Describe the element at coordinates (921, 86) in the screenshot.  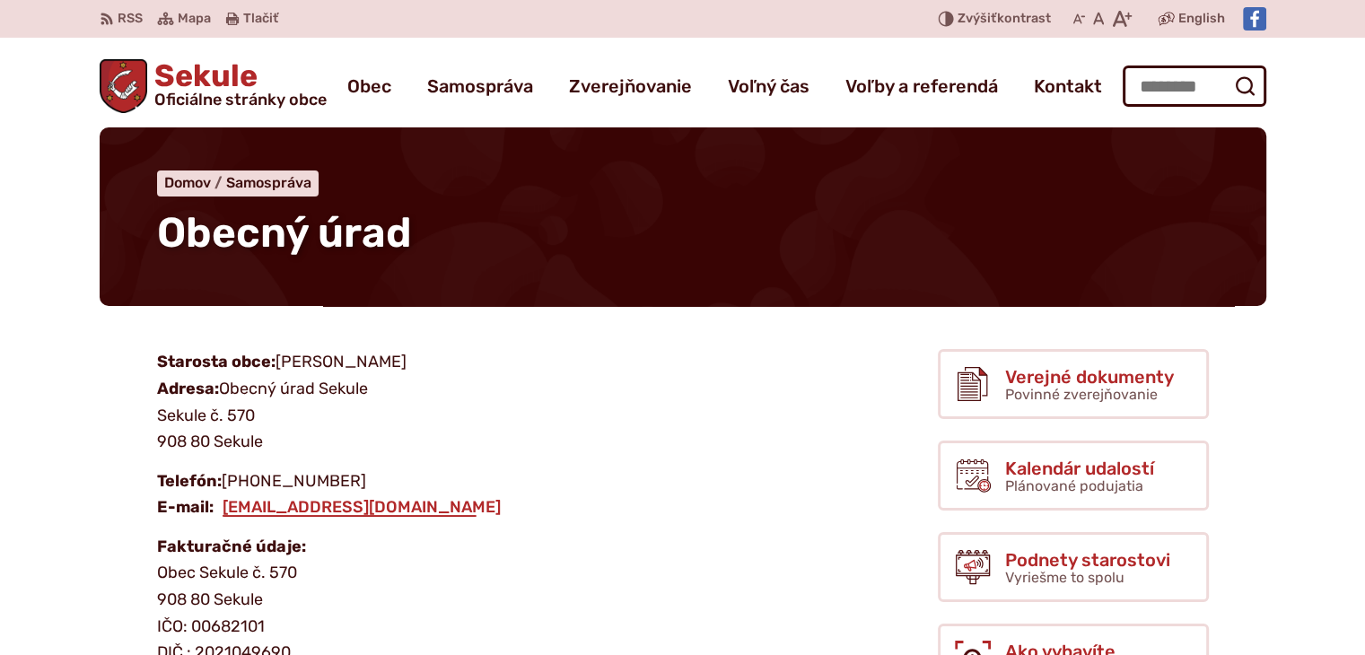
I see `a: Voľby a referendá` at that location.